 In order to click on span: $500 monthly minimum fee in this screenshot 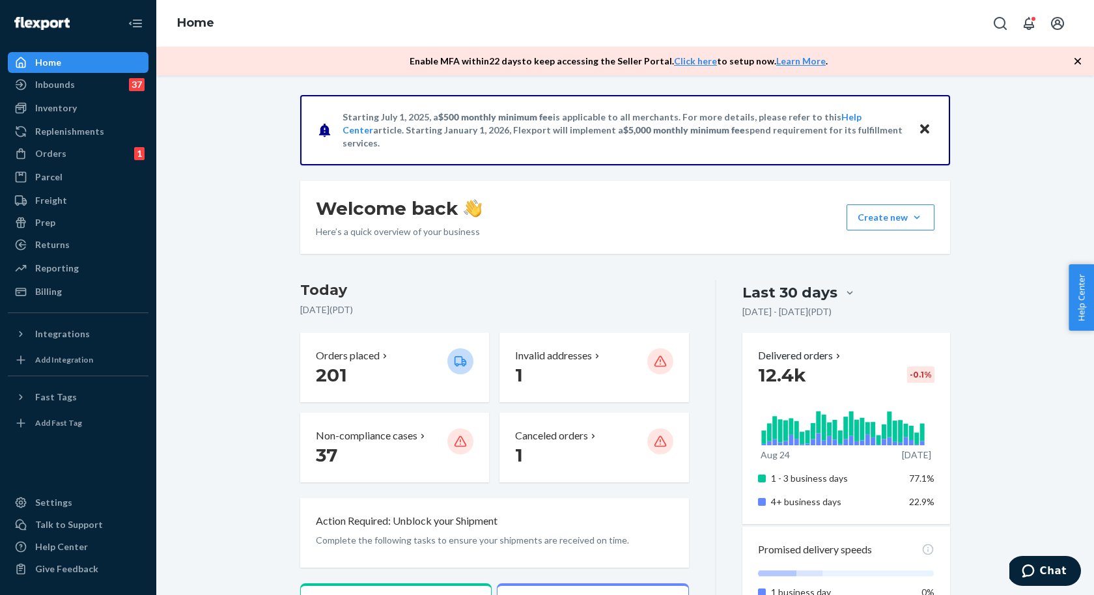, I will do `click(495, 117)`.